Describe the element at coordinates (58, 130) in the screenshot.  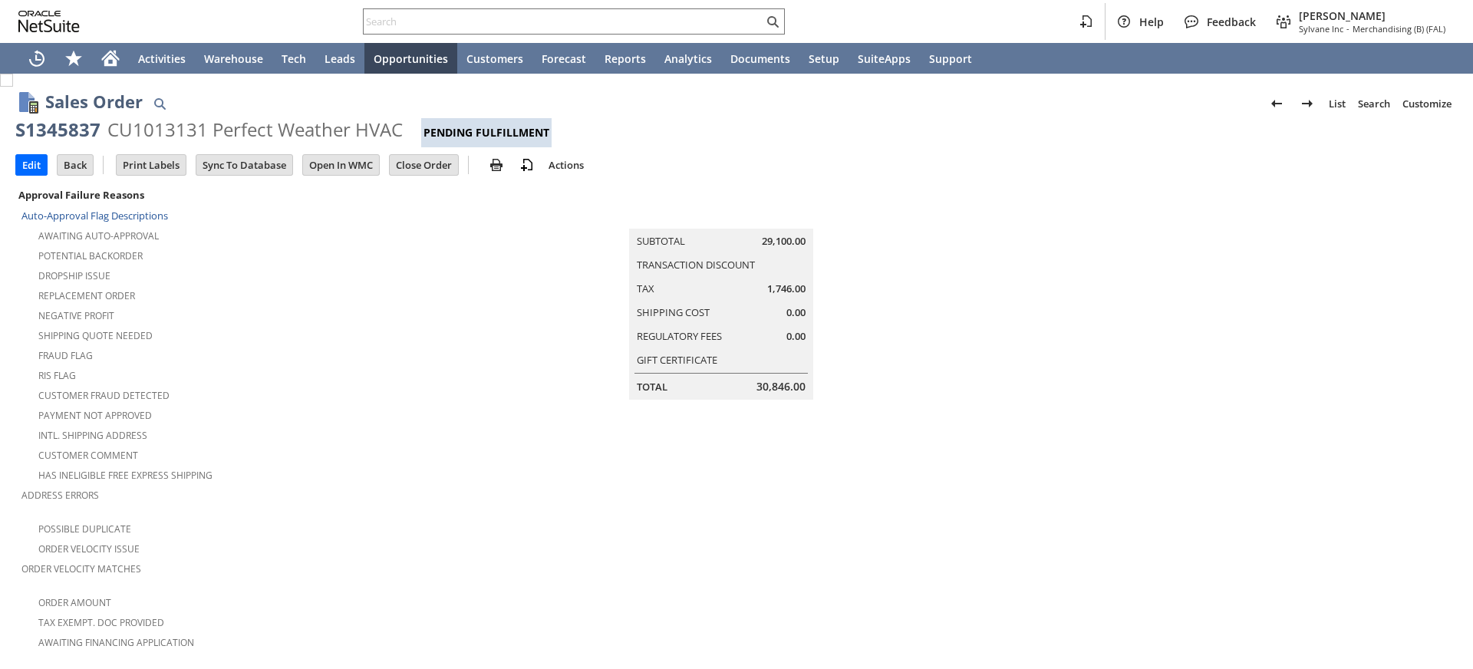
I see `div: S1345837` at that location.